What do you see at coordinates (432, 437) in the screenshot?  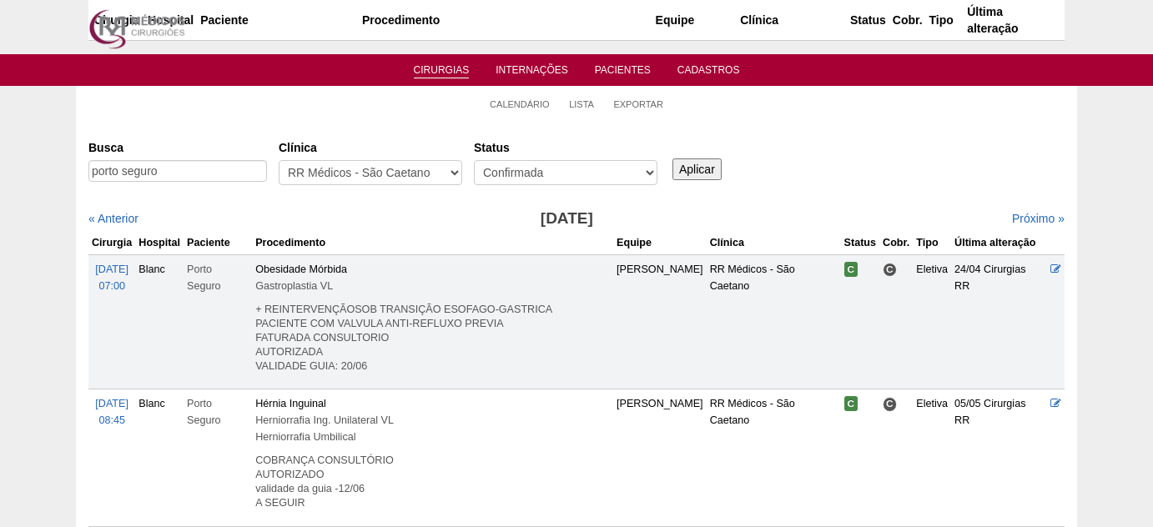 I see `div: Herniorrafia Umbilical` at bounding box center [432, 437].